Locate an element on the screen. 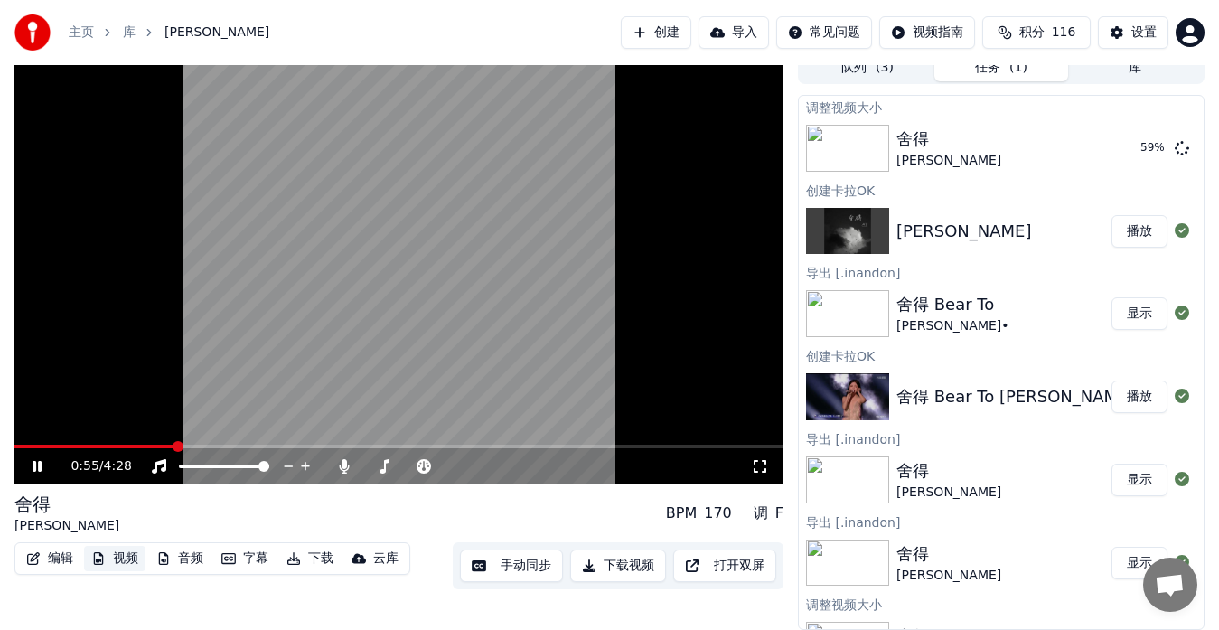 This screenshot has height=630, width=1219. button: 常见问题 is located at coordinates (824, 33).